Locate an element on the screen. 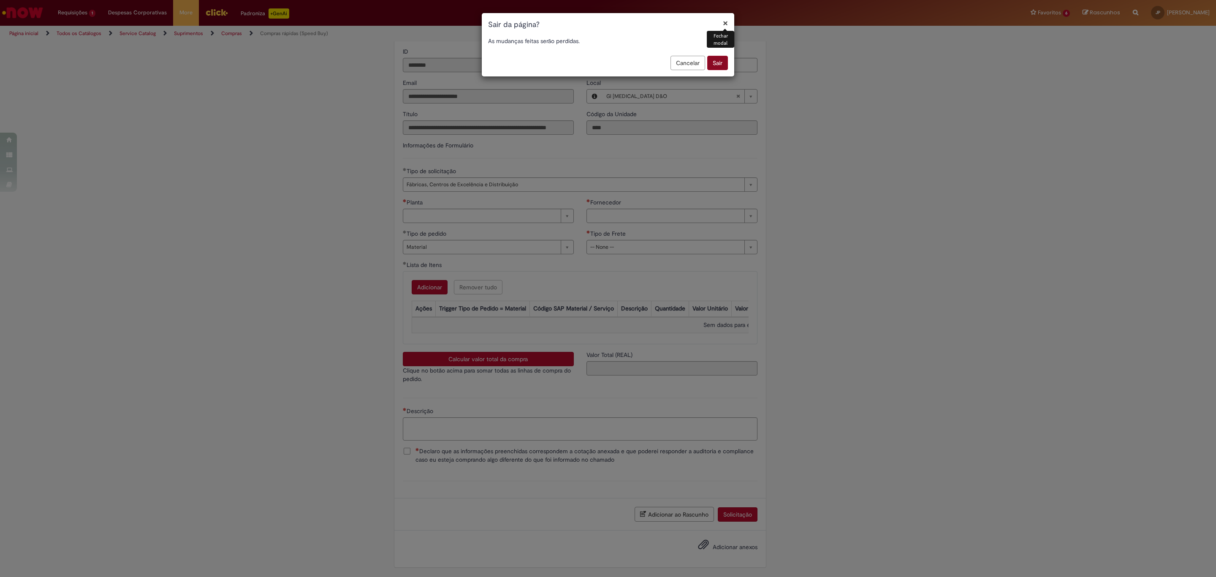 The image size is (1216, 577). button: Cancelar is located at coordinates (688, 63).